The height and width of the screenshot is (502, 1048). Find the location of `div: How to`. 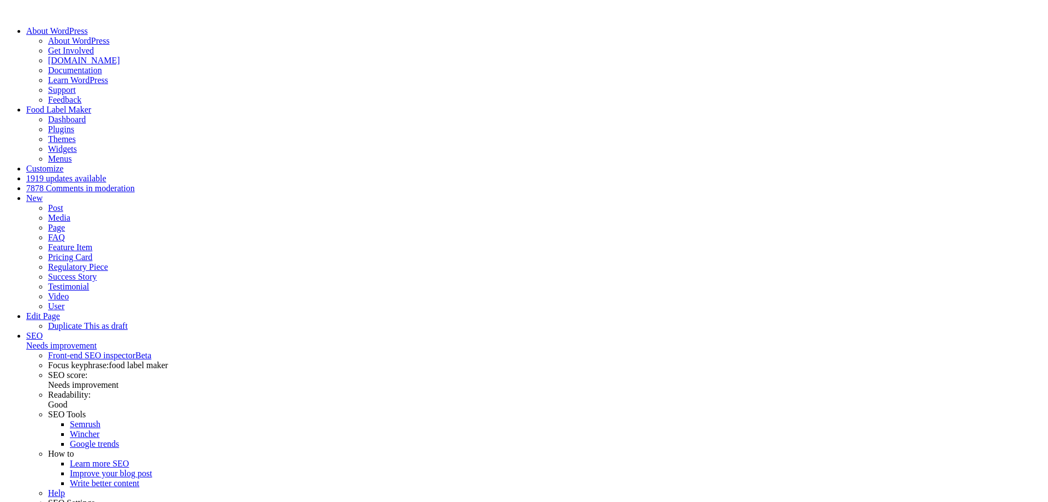

div: How to is located at coordinates (546, 454).